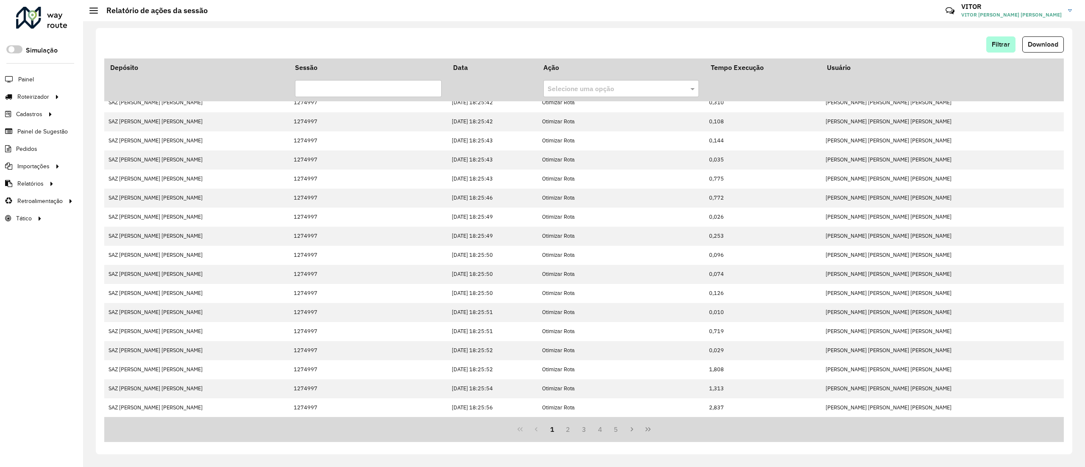  Describe the element at coordinates (1011, 6) in the screenshot. I see `h3: VITOR` at that location.